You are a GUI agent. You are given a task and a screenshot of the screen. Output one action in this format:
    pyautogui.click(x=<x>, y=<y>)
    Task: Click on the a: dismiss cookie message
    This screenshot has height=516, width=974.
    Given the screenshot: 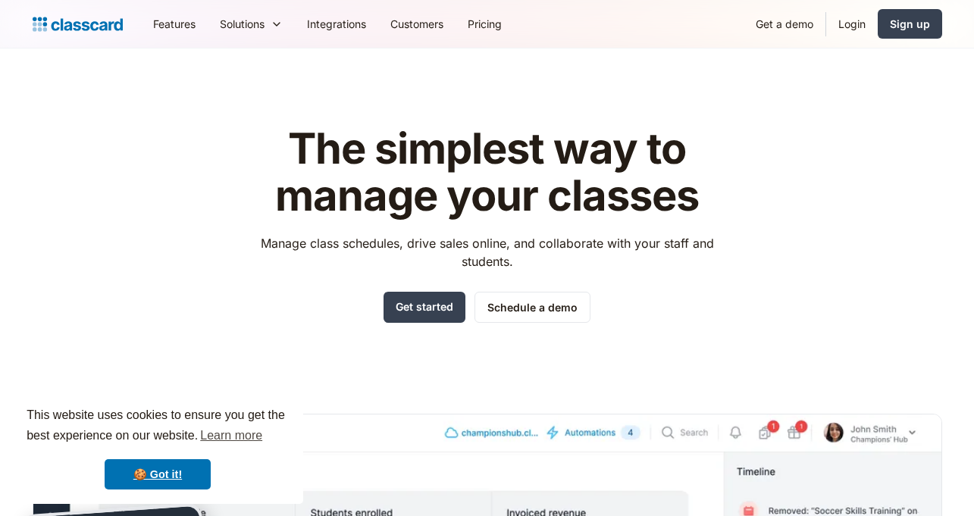 What is the action you would take?
    pyautogui.click(x=158, y=474)
    